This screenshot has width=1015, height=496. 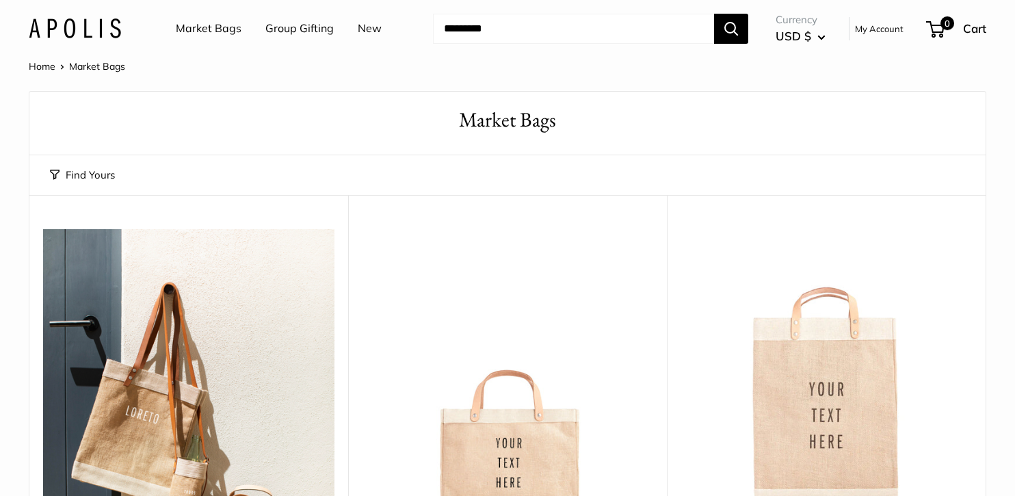 What do you see at coordinates (800, 36) in the screenshot?
I see `button: USD $` at bounding box center [800, 36].